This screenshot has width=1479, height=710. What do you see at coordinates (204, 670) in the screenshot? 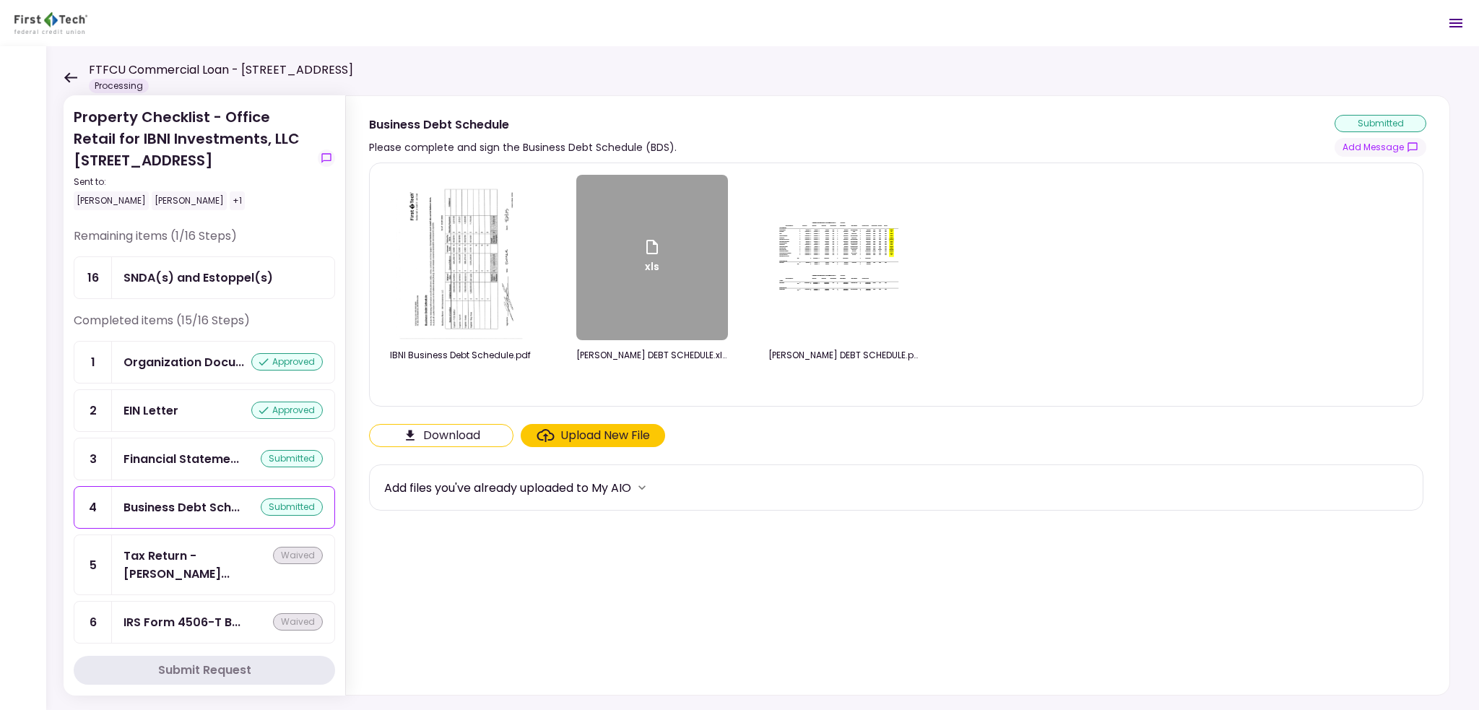
I see `button: Submit Request` at bounding box center [204, 670].